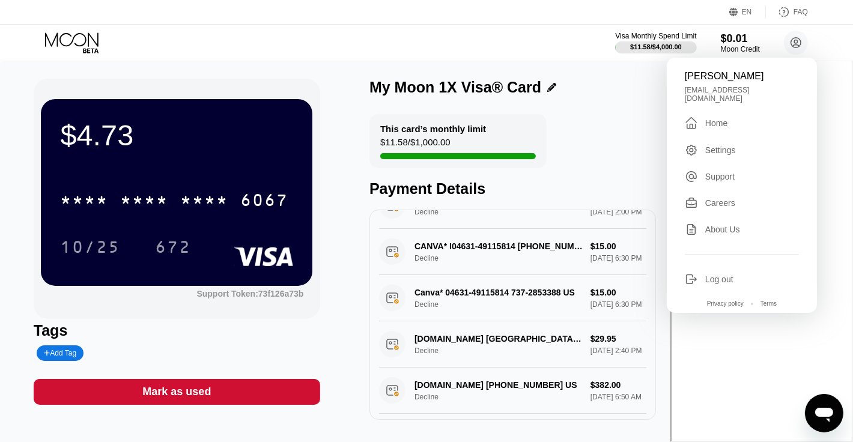 This screenshot has height=442, width=853. What do you see at coordinates (656, 36) in the screenshot?
I see `div: Visa Monthly Spend Limit` at bounding box center [656, 36].